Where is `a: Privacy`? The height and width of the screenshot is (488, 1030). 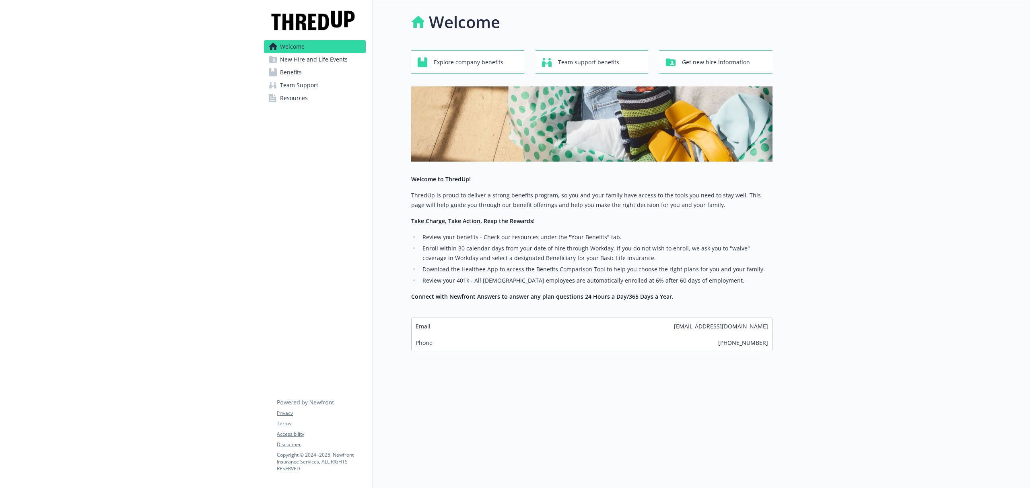 a: Privacy is located at coordinates (321, 414).